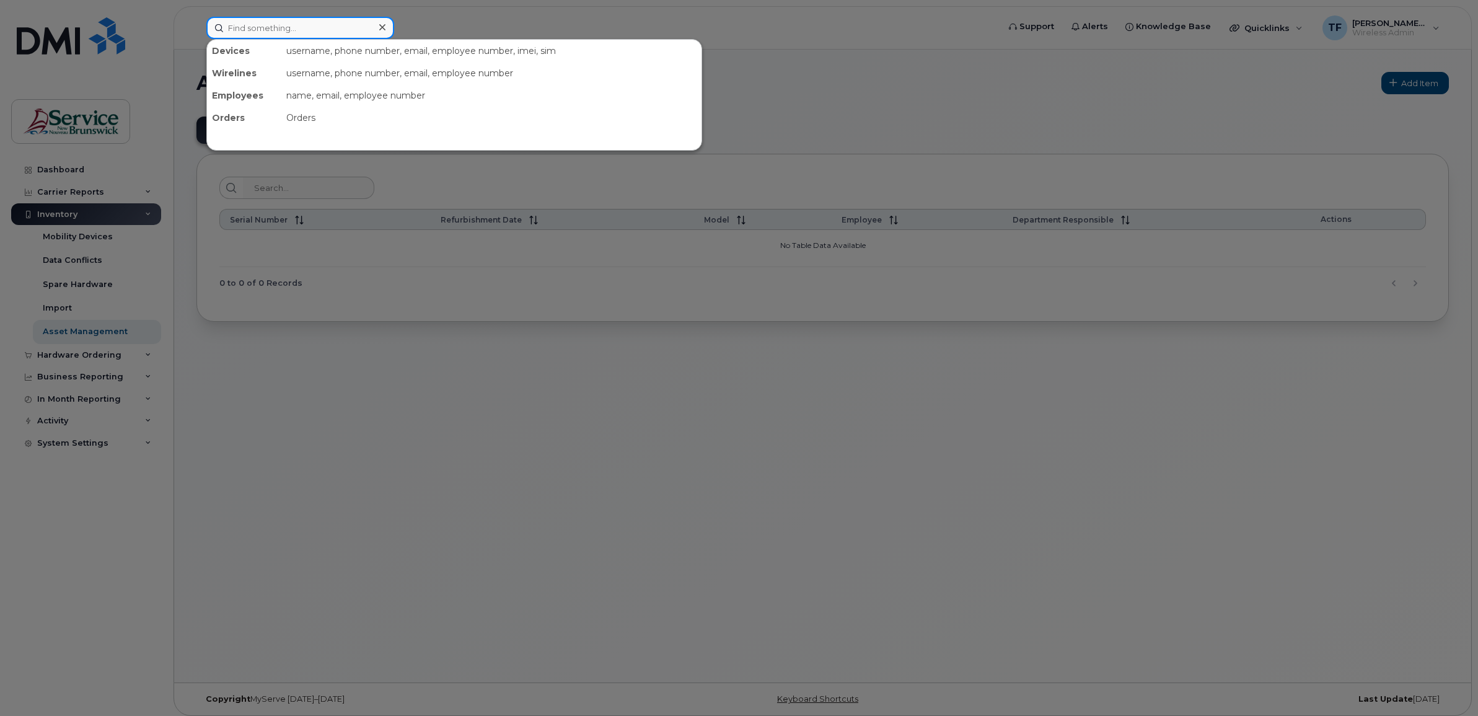  I want to click on div: Employees, so click(244, 95).